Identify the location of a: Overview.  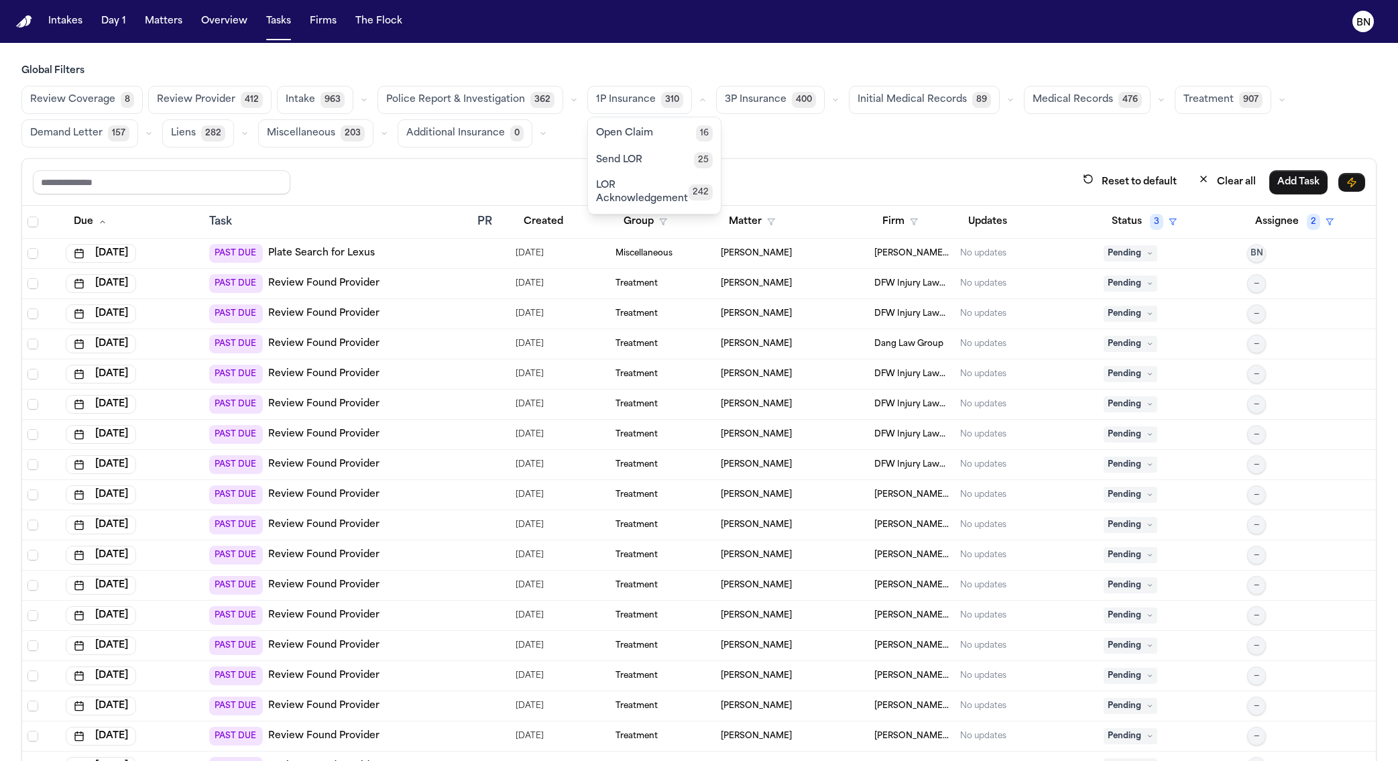
(224, 21).